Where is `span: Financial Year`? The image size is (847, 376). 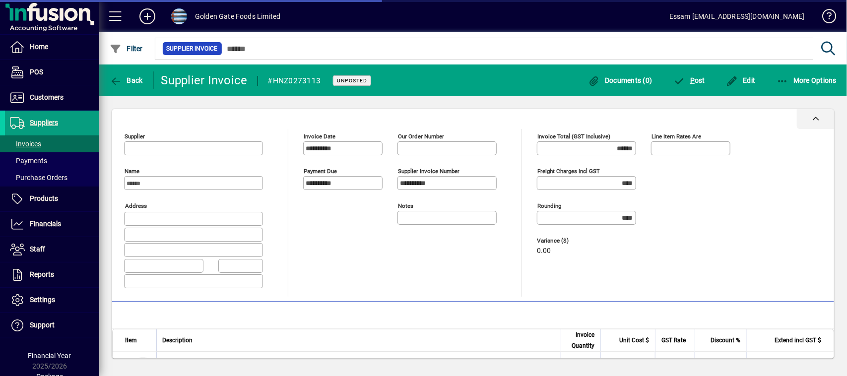
span: Financial Year is located at coordinates (50, 356).